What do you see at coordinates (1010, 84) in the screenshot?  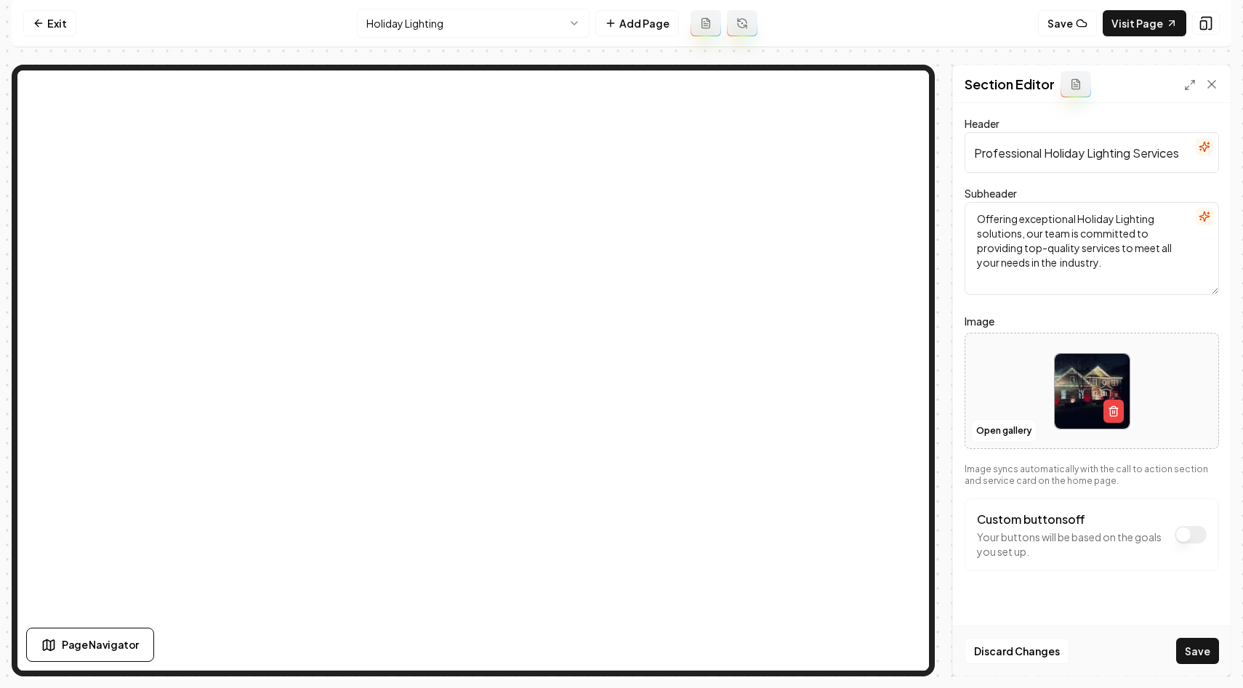 I see `h2: Section Editor` at bounding box center [1010, 84].